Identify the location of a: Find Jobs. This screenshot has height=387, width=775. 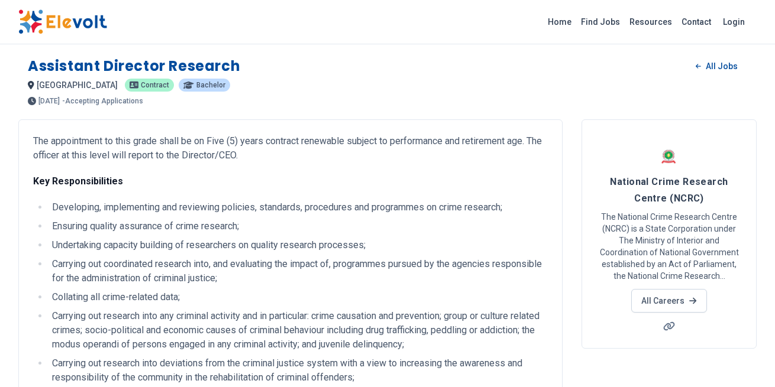
(600, 22).